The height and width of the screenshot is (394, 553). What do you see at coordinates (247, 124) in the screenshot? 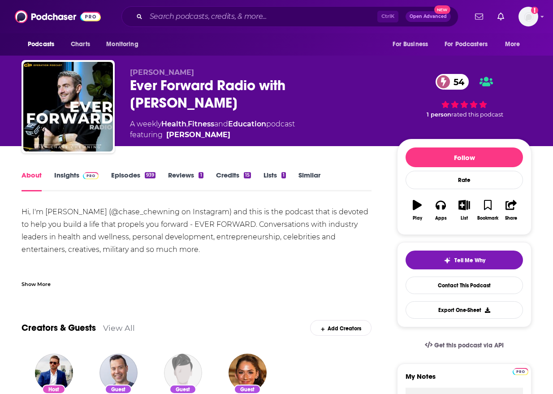
I see `a: Education` at bounding box center [247, 124].